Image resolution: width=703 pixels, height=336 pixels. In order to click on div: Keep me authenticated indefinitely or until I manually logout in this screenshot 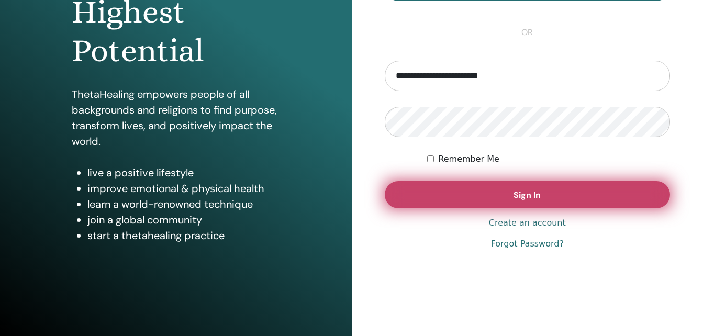, I will do `click(549, 159)`.